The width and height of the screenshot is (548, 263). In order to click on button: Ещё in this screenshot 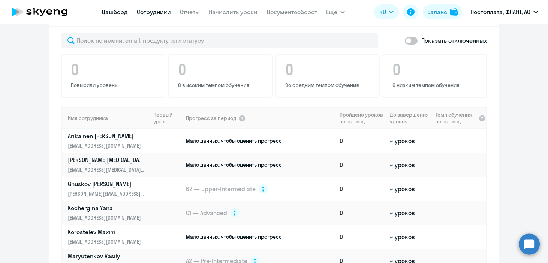, I will do `click(335, 12)`.